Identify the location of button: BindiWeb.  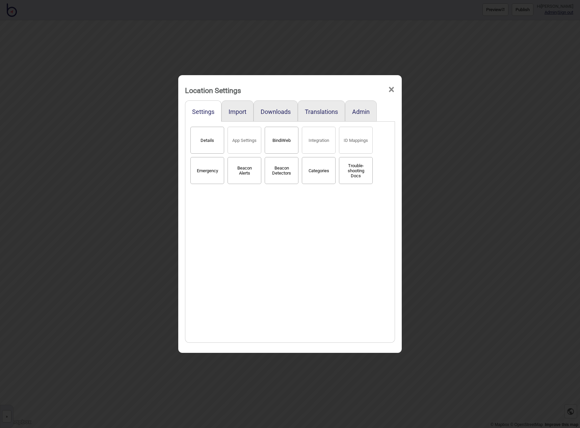
(281, 140).